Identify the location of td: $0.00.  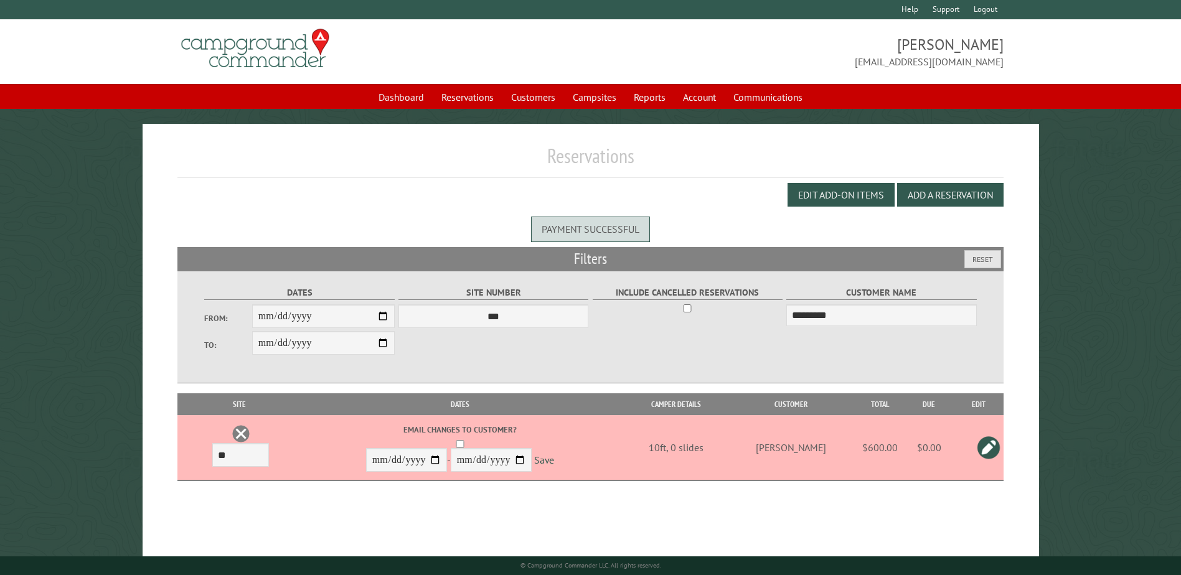
(929, 448).